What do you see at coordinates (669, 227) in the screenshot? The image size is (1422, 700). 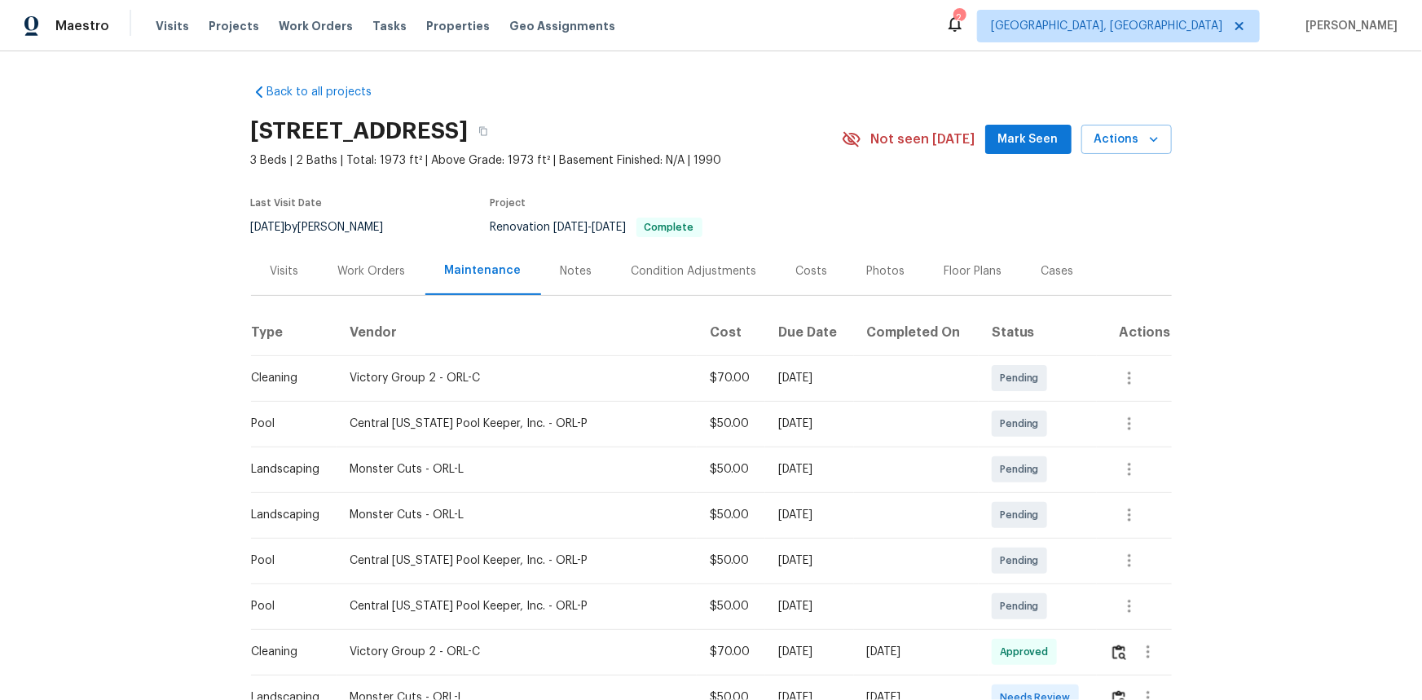 I see `span: Complete` at bounding box center [669, 227].